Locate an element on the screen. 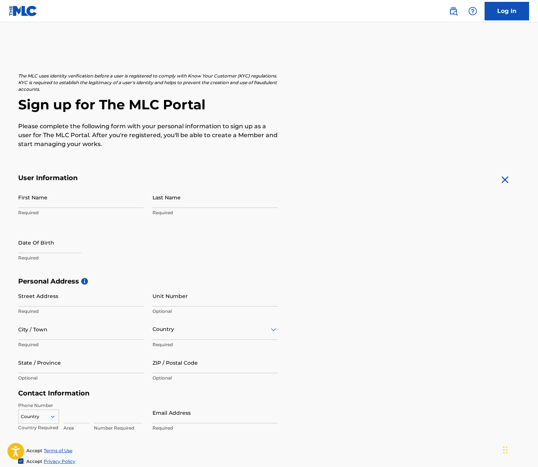 This screenshot has width=538, height=467. a: Privacy Policy is located at coordinates (59, 461).